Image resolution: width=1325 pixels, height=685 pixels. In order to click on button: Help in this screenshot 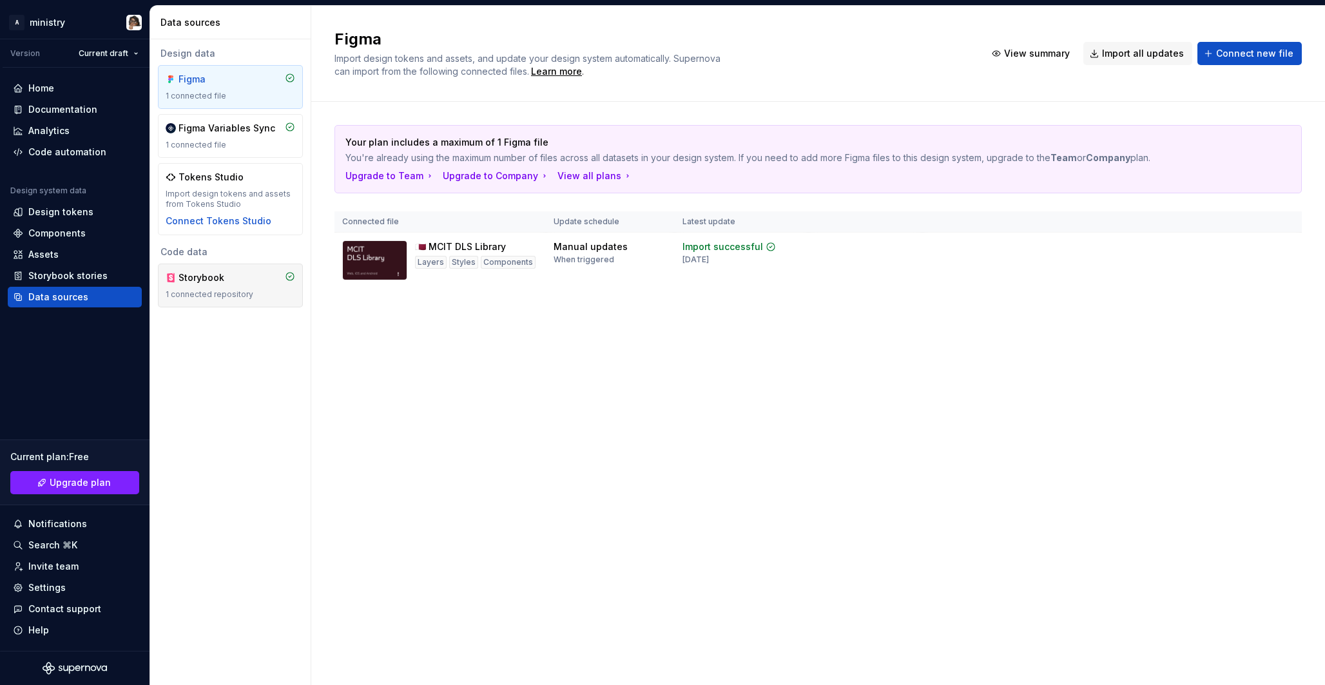, I will do `click(75, 630)`.